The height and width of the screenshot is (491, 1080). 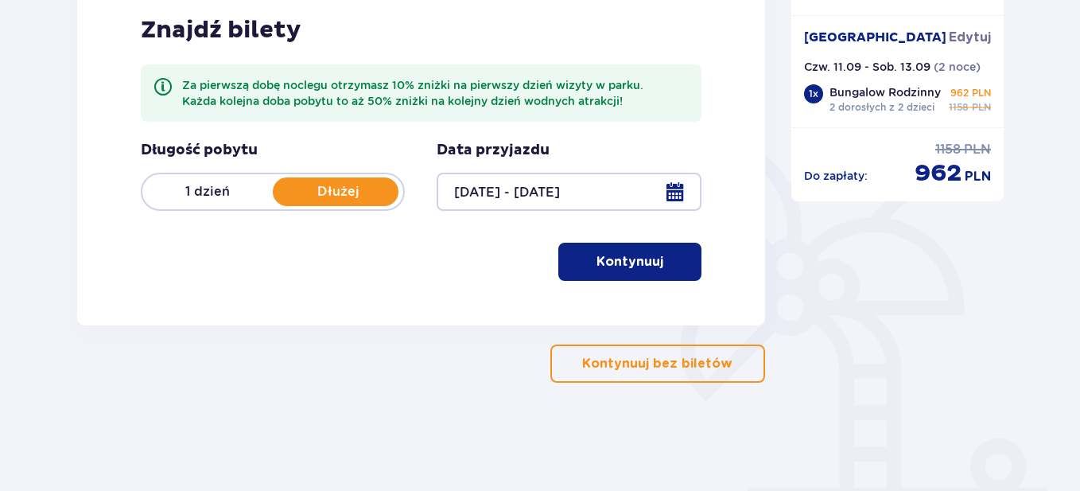 What do you see at coordinates (657, 364) in the screenshot?
I see `p: Kontynuuj bez biletów` at bounding box center [657, 364].